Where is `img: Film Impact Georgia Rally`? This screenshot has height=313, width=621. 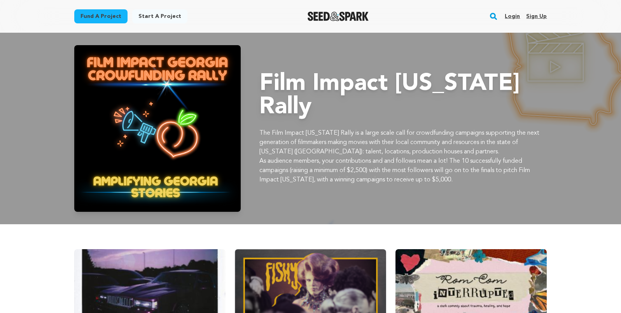
img: Film Impact Georgia Rally is located at coordinates (157, 128).